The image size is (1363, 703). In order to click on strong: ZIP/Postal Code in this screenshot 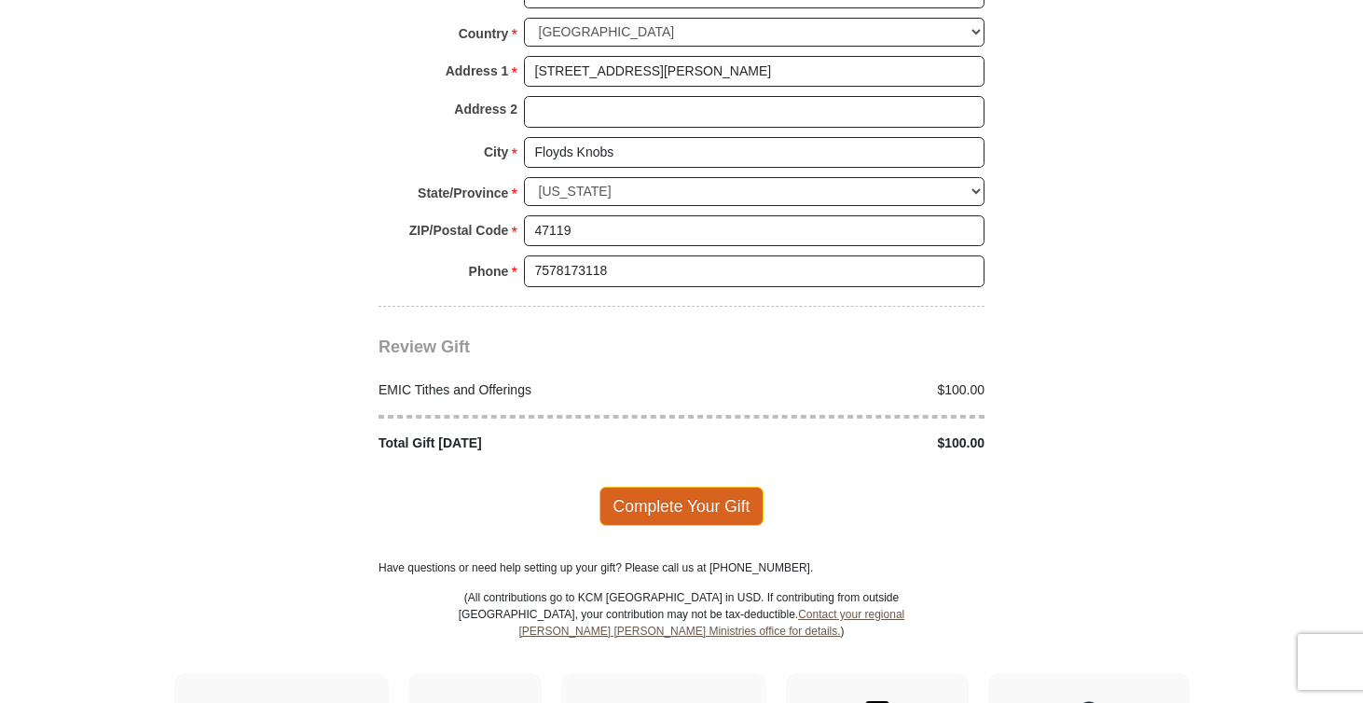, I will do `click(459, 230)`.